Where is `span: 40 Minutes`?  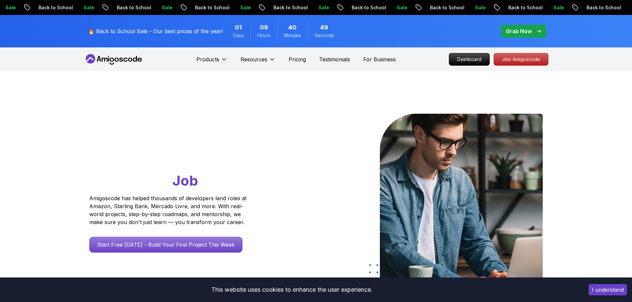
span: 40 Minutes is located at coordinates (292, 28).